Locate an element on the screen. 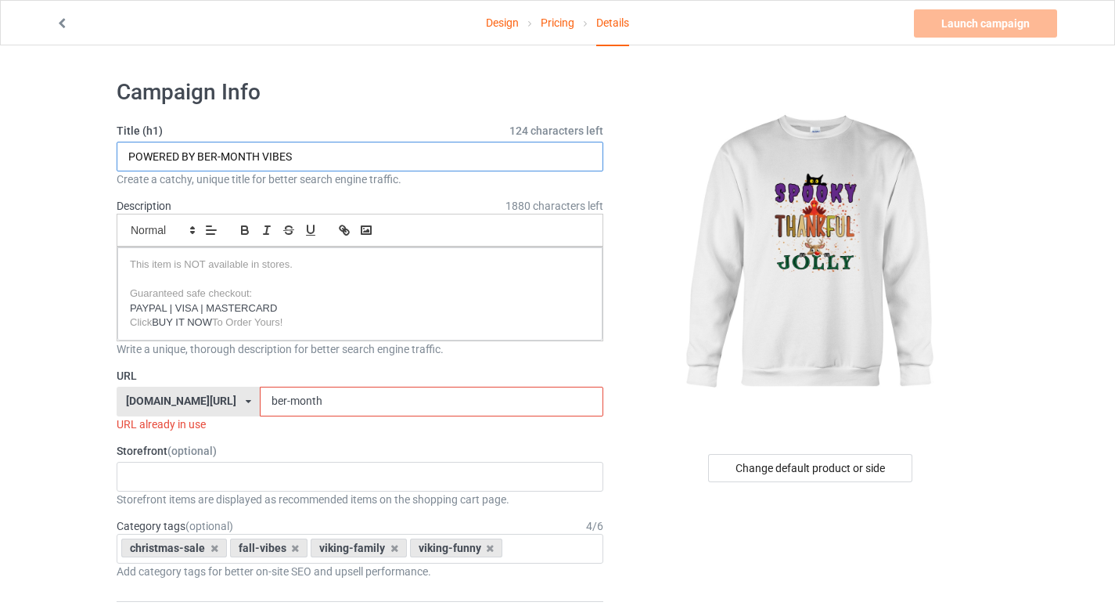 This screenshot has width=1115, height=613. label: Title (h1) is located at coordinates (360, 131).